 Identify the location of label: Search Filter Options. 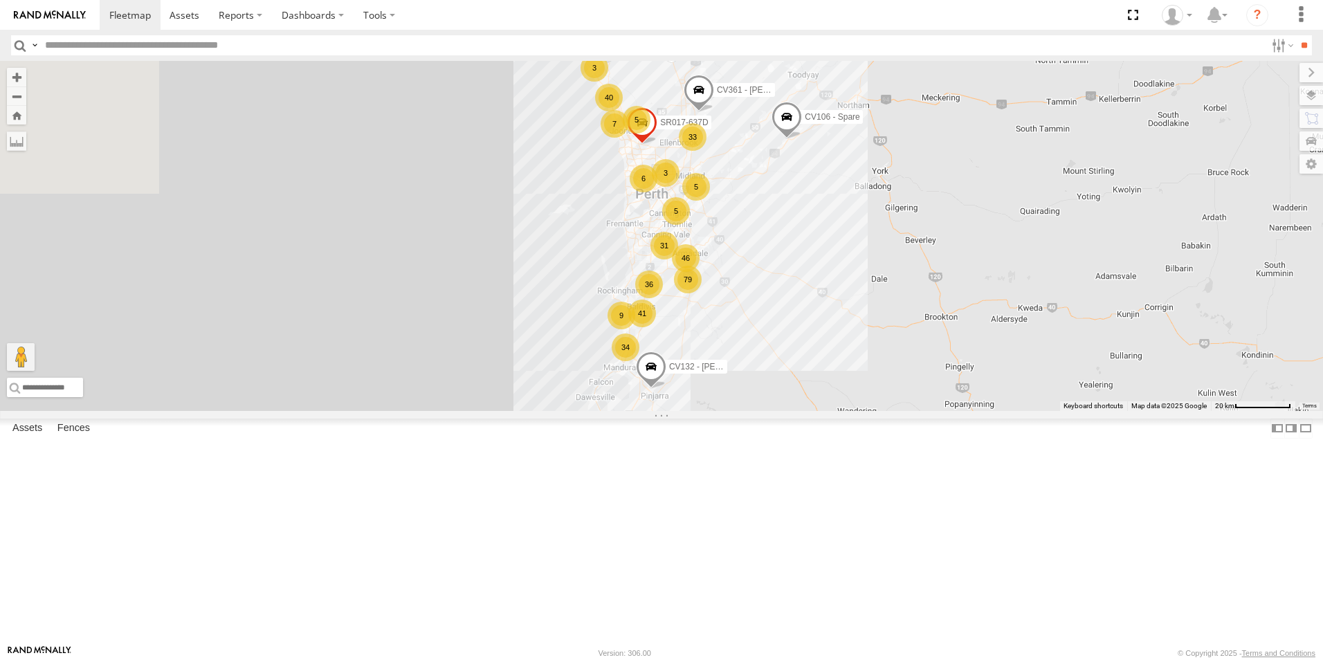
(1280, 45).